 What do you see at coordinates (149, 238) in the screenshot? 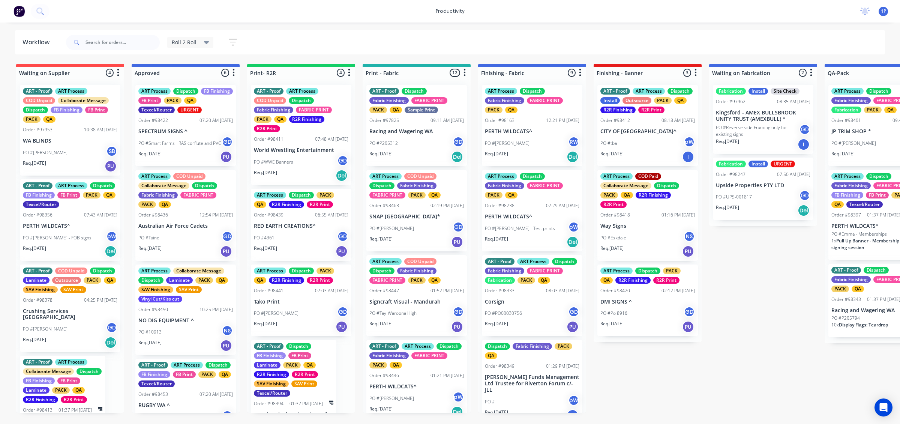
I see `p: PO #Taine` at bounding box center [149, 238].